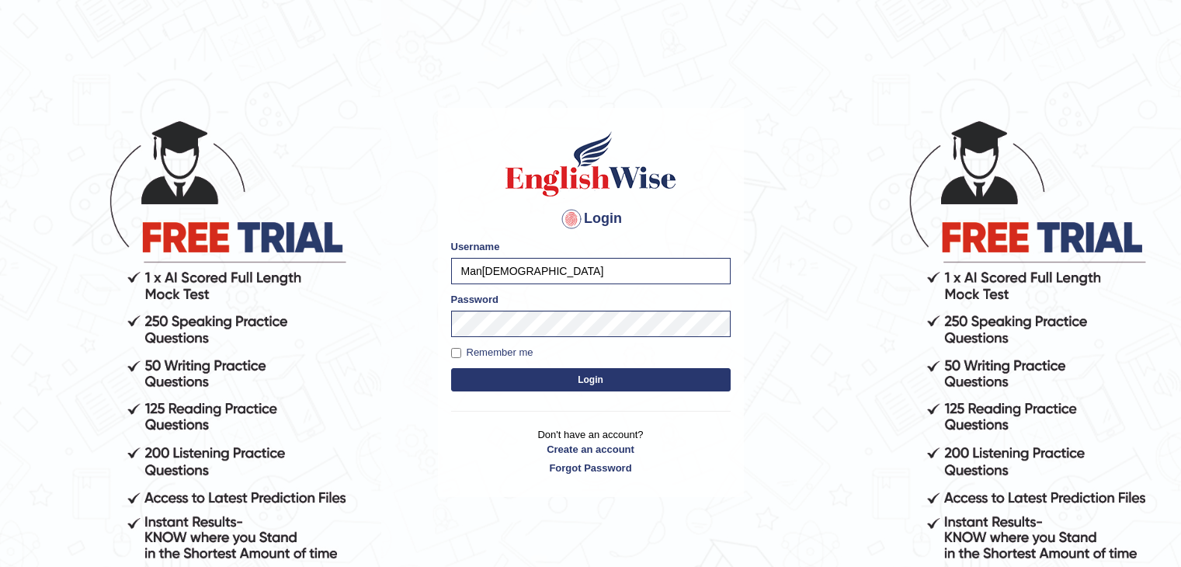  What do you see at coordinates (591, 451) in the screenshot?
I see `p: Don't have an account?` at bounding box center [591, 451].